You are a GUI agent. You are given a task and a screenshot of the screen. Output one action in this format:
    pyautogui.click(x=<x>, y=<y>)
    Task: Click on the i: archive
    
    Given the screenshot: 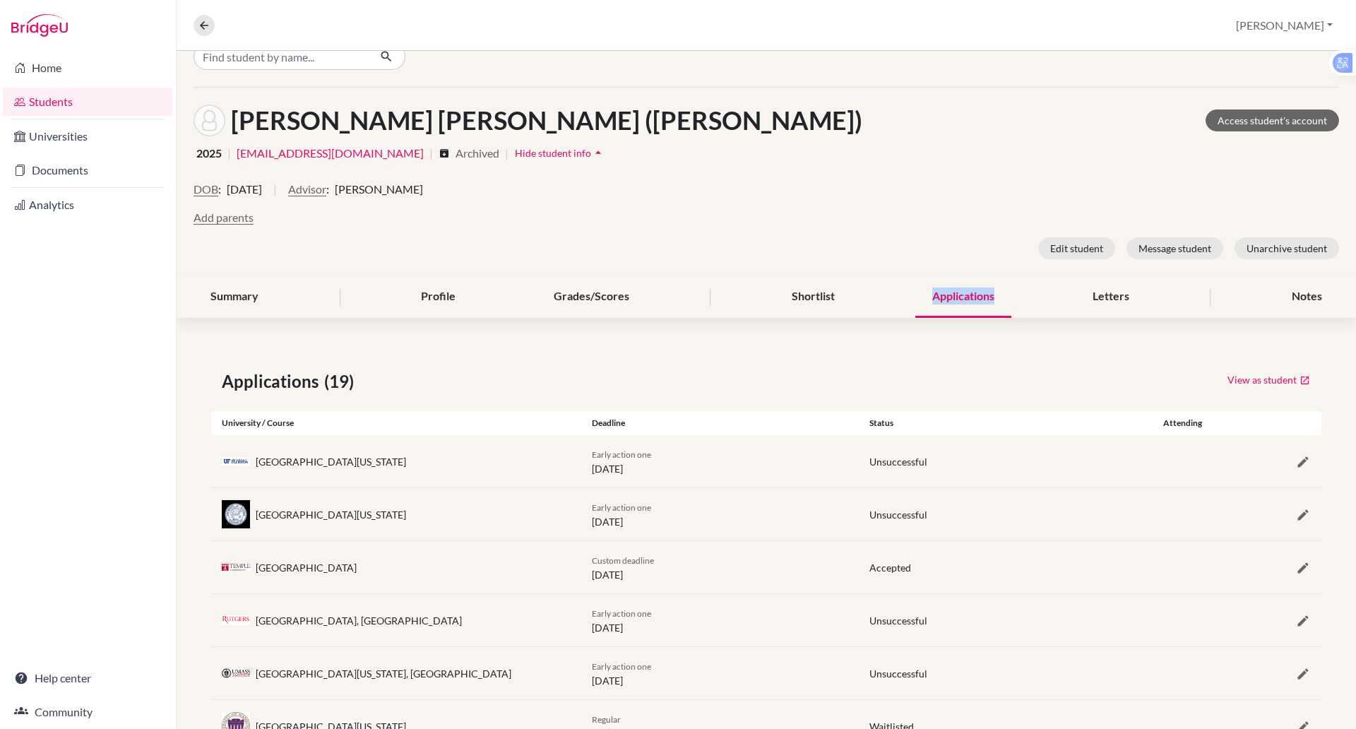 What is the action you would take?
    pyautogui.click(x=444, y=153)
    